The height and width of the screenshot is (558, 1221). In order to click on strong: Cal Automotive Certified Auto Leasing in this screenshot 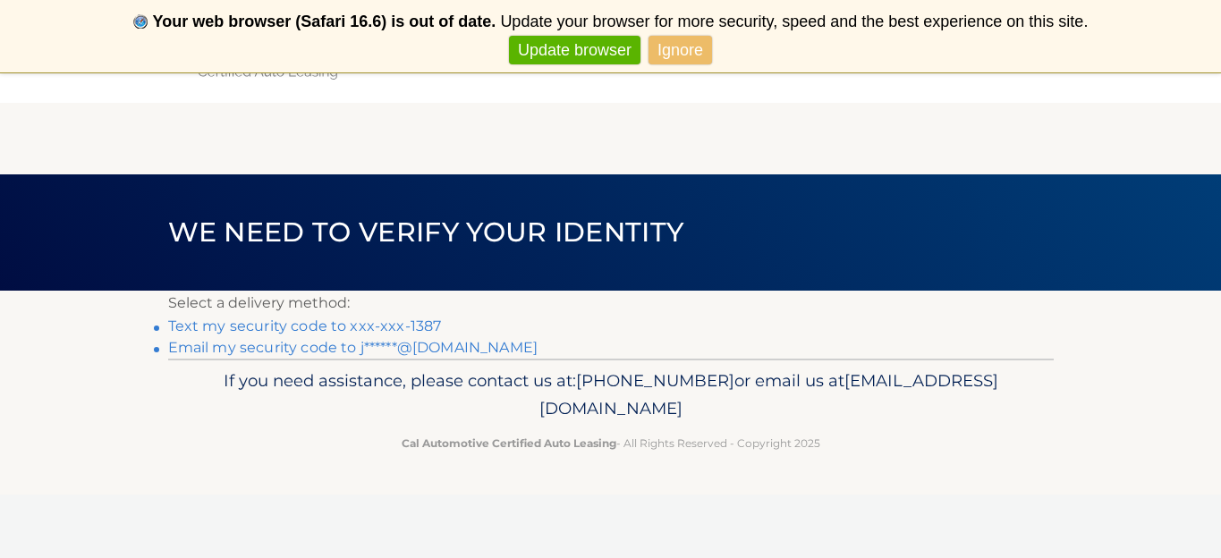, I will do `click(509, 443)`.